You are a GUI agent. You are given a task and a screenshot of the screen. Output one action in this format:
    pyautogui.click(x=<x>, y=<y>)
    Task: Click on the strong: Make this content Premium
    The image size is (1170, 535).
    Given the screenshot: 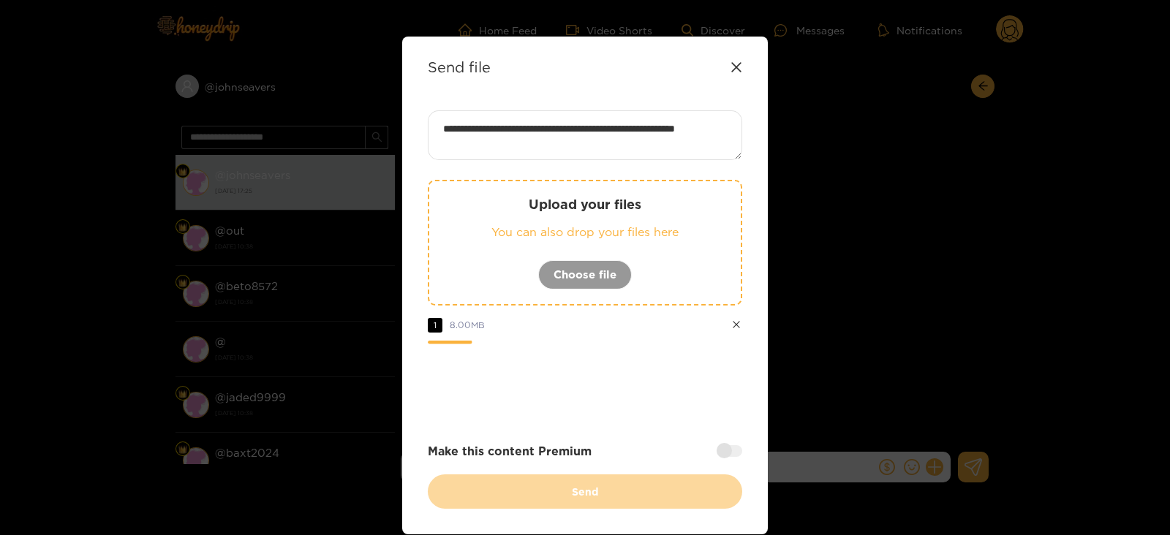 What is the action you would take?
    pyautogui.click(x=510, y=451)
    